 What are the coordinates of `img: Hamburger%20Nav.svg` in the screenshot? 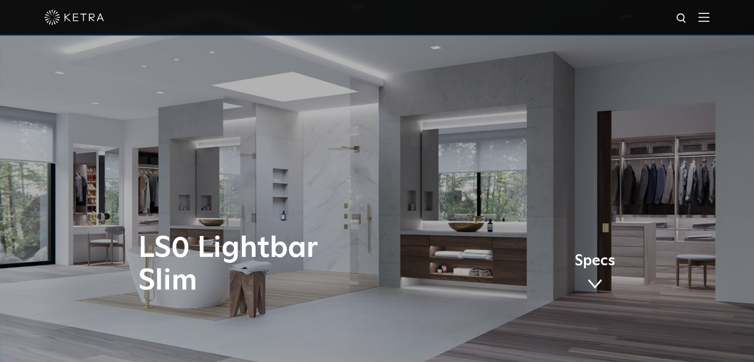 It's located at (704, 17).